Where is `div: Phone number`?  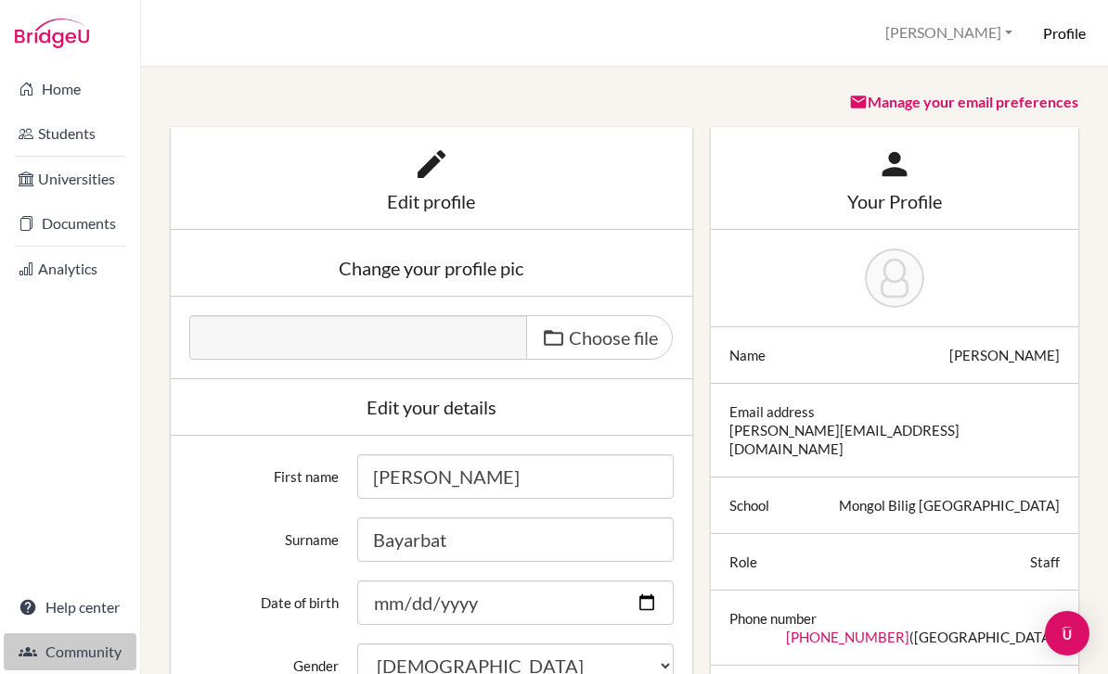 div: Phone number is located at coordinates (773, 619).